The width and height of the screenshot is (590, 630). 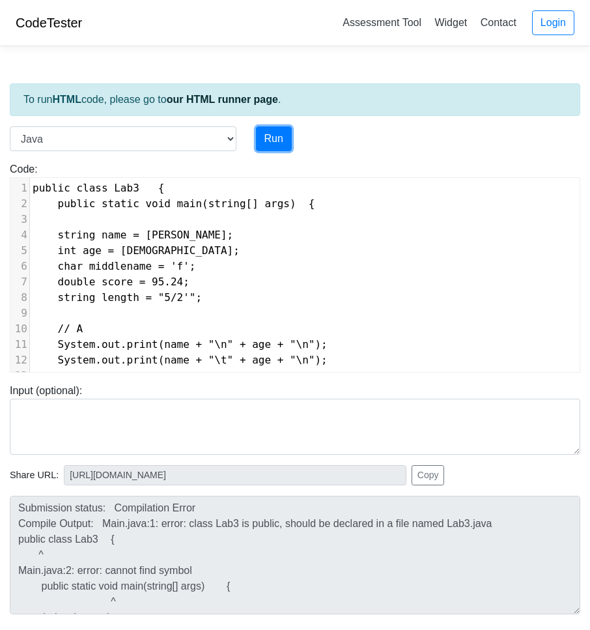 I want to click on div: 11, so click(x=20, y=345).